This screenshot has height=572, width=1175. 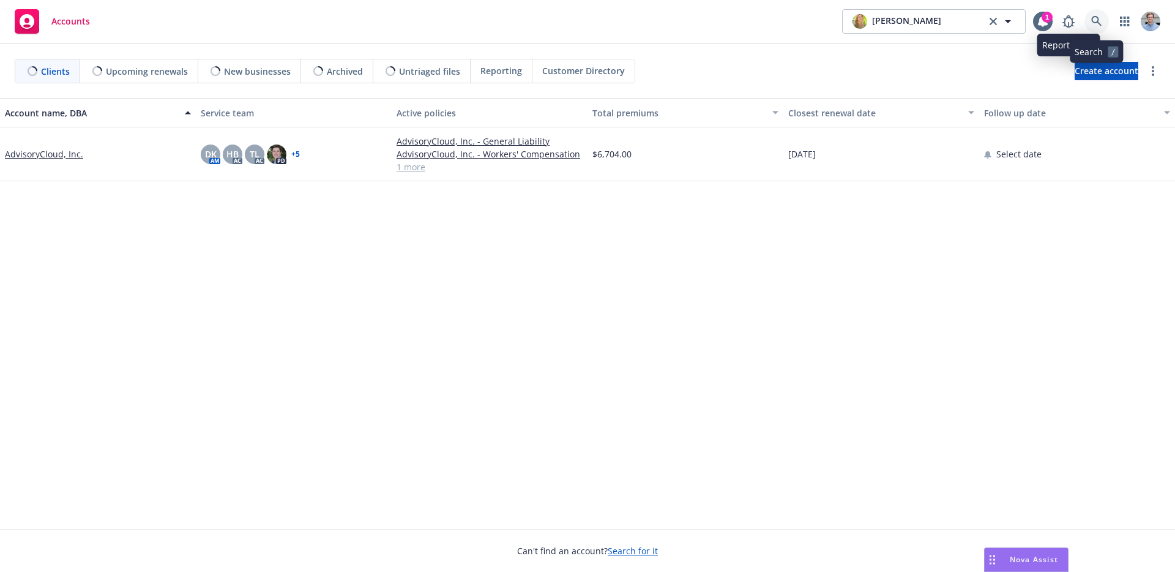 I want to click on span: Select date, so click(x=1019, y=154).